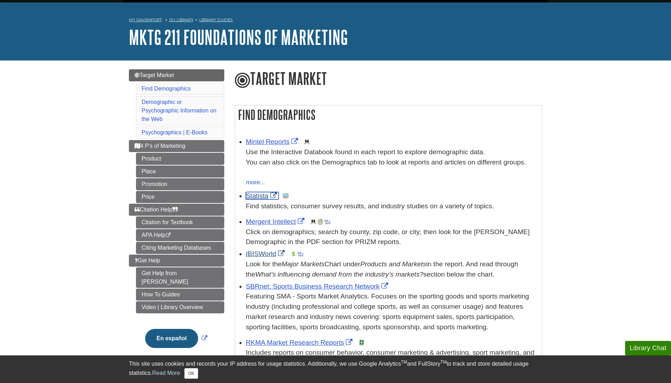 The width and height of the screenshot is (671, 383). Describe the element at coordinates (238, 37) in the screenshot. I see `a: MKTG 211 Foundations of Marketing` at that location.